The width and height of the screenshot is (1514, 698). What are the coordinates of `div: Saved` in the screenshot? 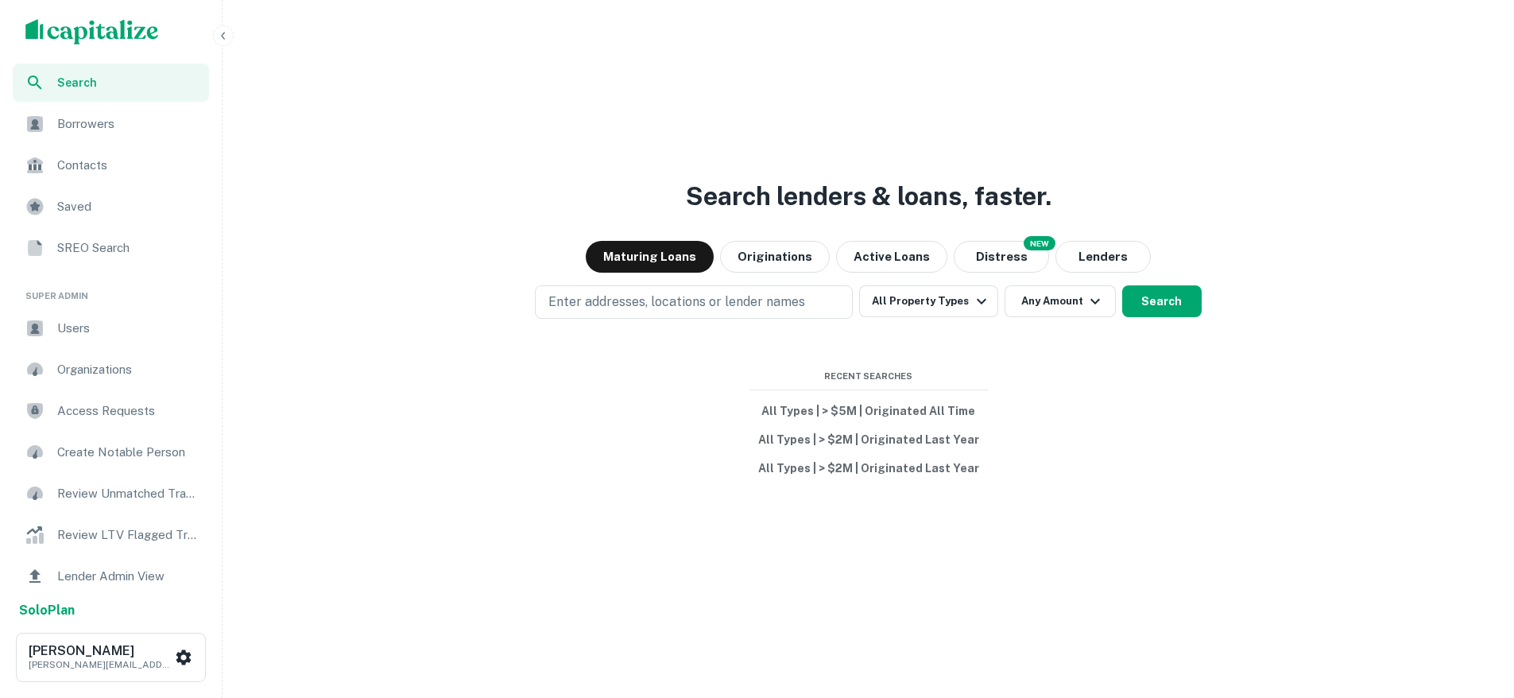 It's located at (110, 207).